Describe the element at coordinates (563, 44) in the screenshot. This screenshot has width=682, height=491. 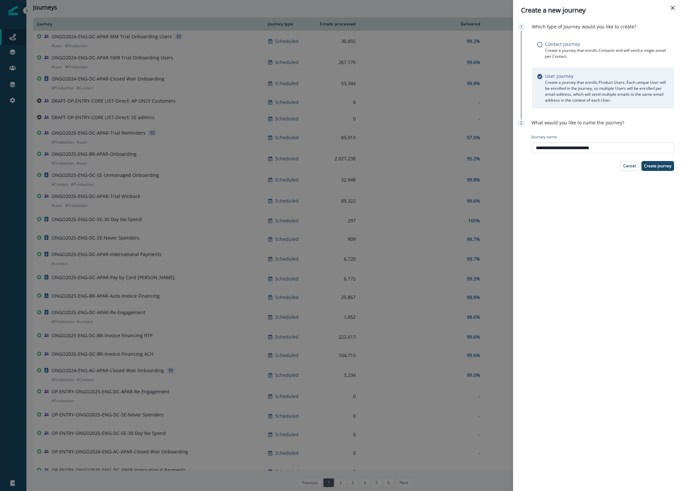
I see `p: Contact journey` at that location.